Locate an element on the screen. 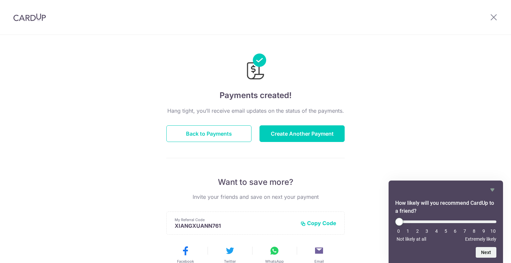 The image size is (511, 263). li: 10 is located at coordinates (493, 231).